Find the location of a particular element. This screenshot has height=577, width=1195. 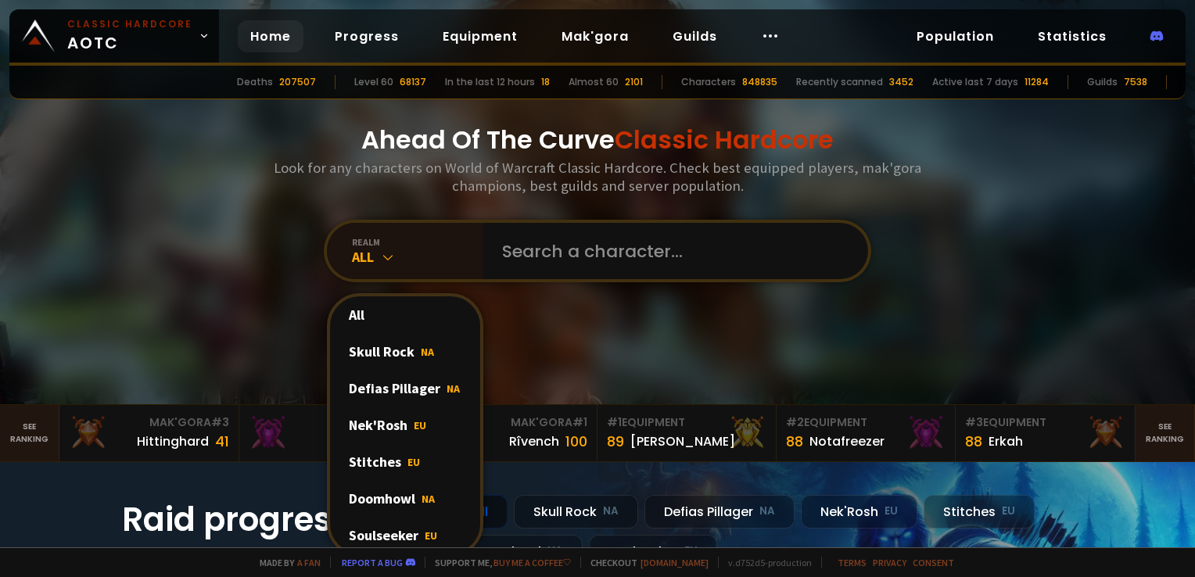

a: Guilds is located at coordinates (695, 36).